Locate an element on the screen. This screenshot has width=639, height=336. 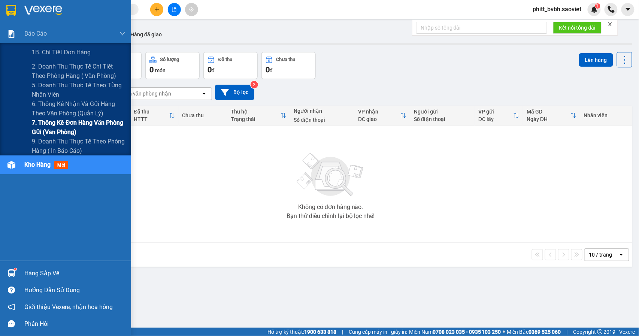
div: Người nhận is located at coordinates (322, 111).